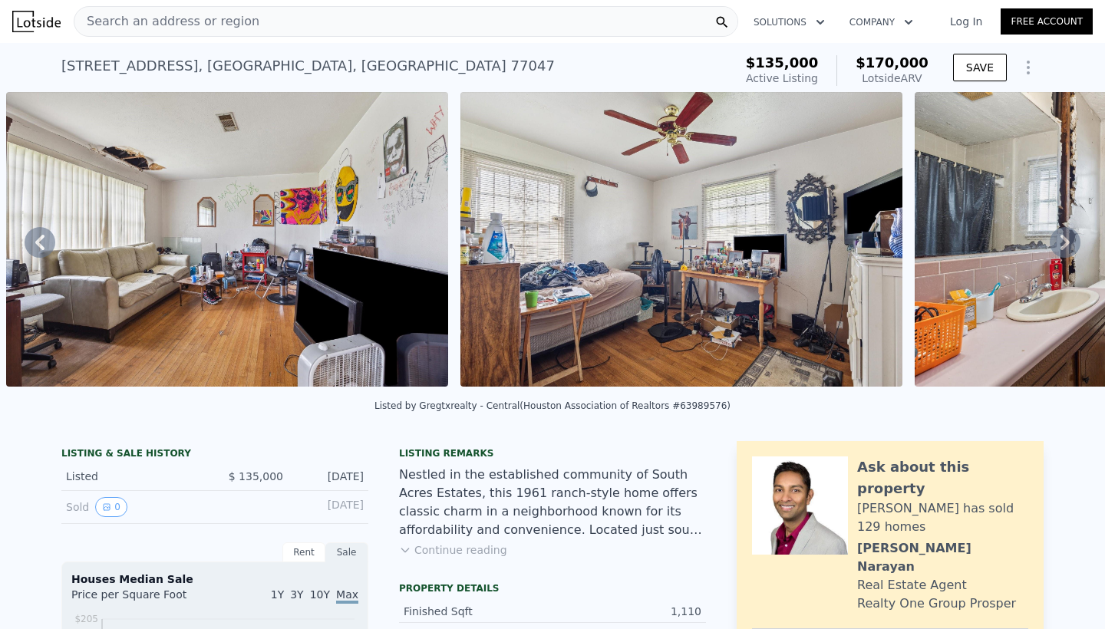  What do you see at coordinates (892, 78) in the screenshot?
I see `div: Lotside ARV` at bounding box center [892, 78].